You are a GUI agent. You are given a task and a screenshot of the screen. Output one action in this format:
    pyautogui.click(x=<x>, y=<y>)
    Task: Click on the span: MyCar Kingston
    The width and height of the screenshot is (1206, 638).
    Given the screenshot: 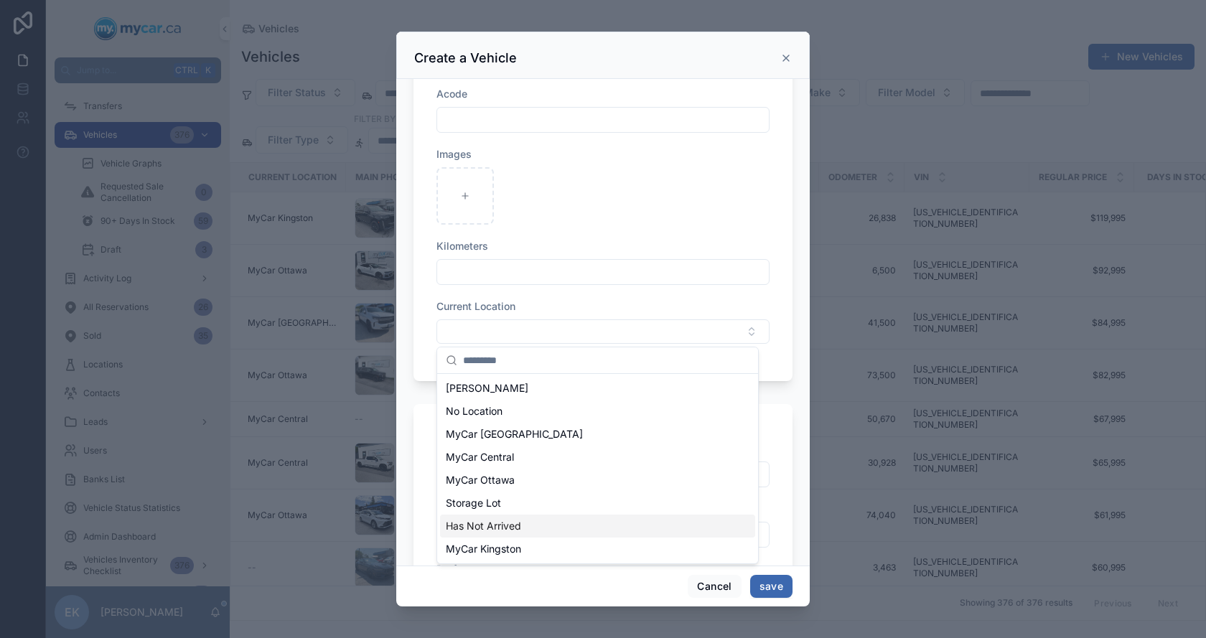 What is the action you would take?
    pyautogui.click(x=483, y=549)
    